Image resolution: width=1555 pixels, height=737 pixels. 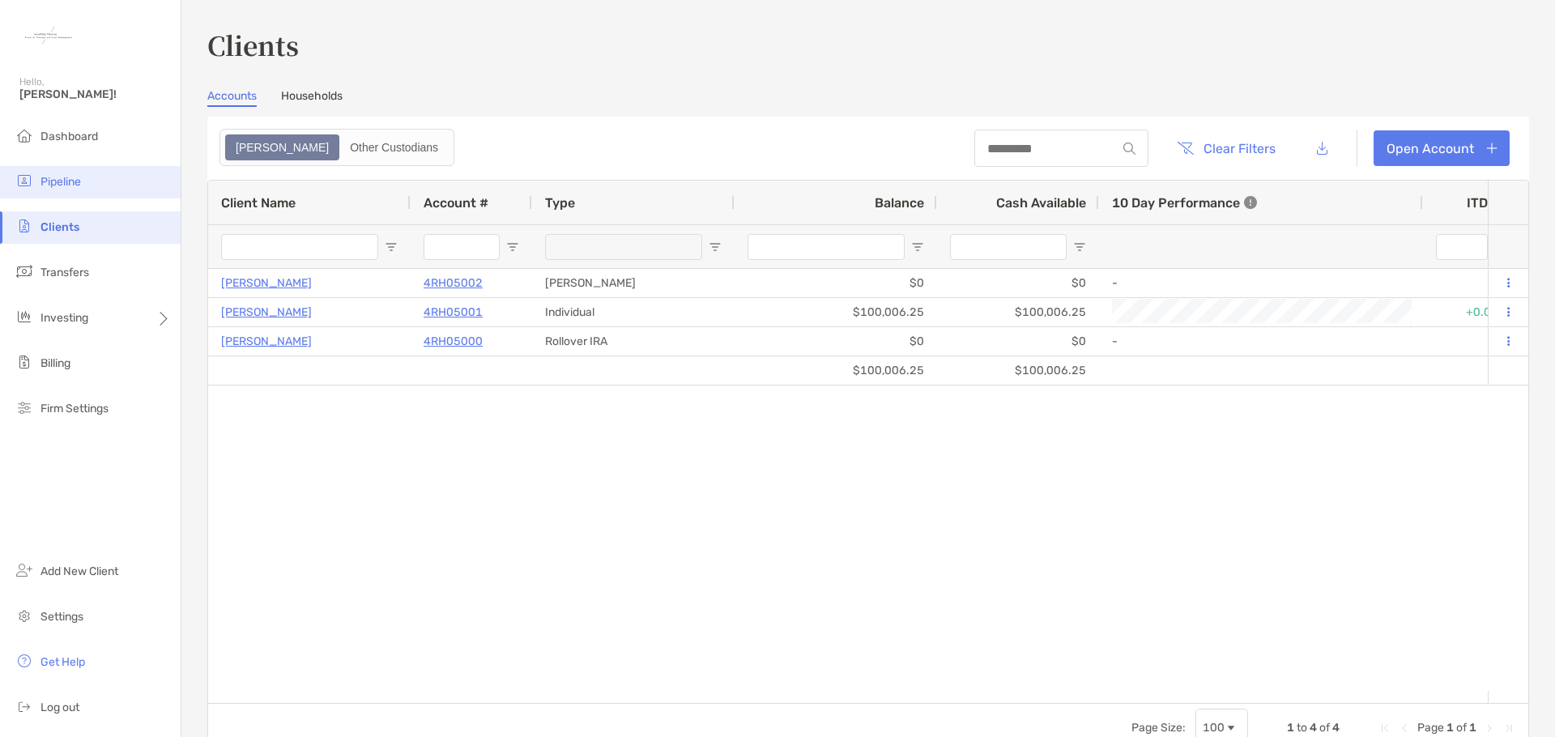 What do you see at coordinates (69, 136) in the screenshot?
I see `span: Dashboard` at bounding box center [69, 136].